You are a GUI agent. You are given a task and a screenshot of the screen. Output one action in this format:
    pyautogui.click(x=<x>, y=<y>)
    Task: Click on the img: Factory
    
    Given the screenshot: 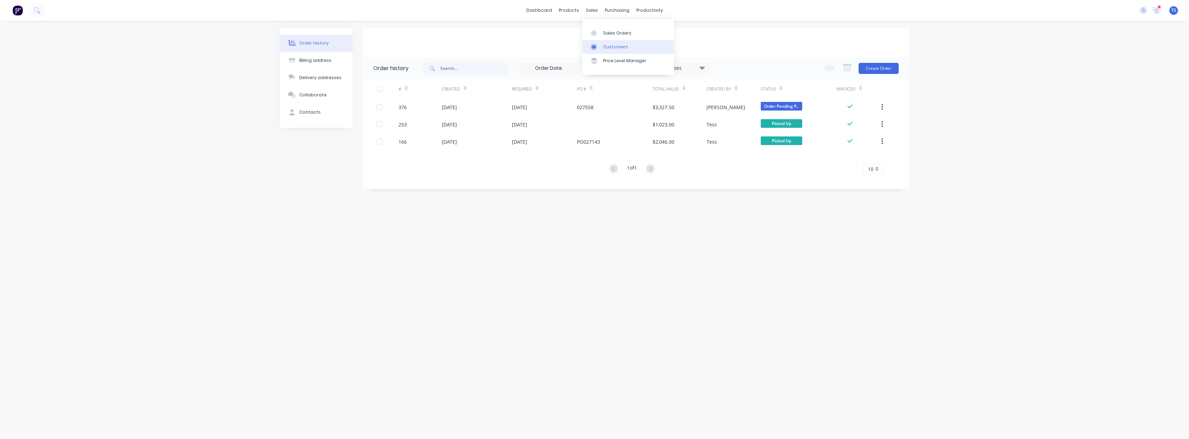 What is the action you would take?
    pyautogui.click(x=18, y=10)
    